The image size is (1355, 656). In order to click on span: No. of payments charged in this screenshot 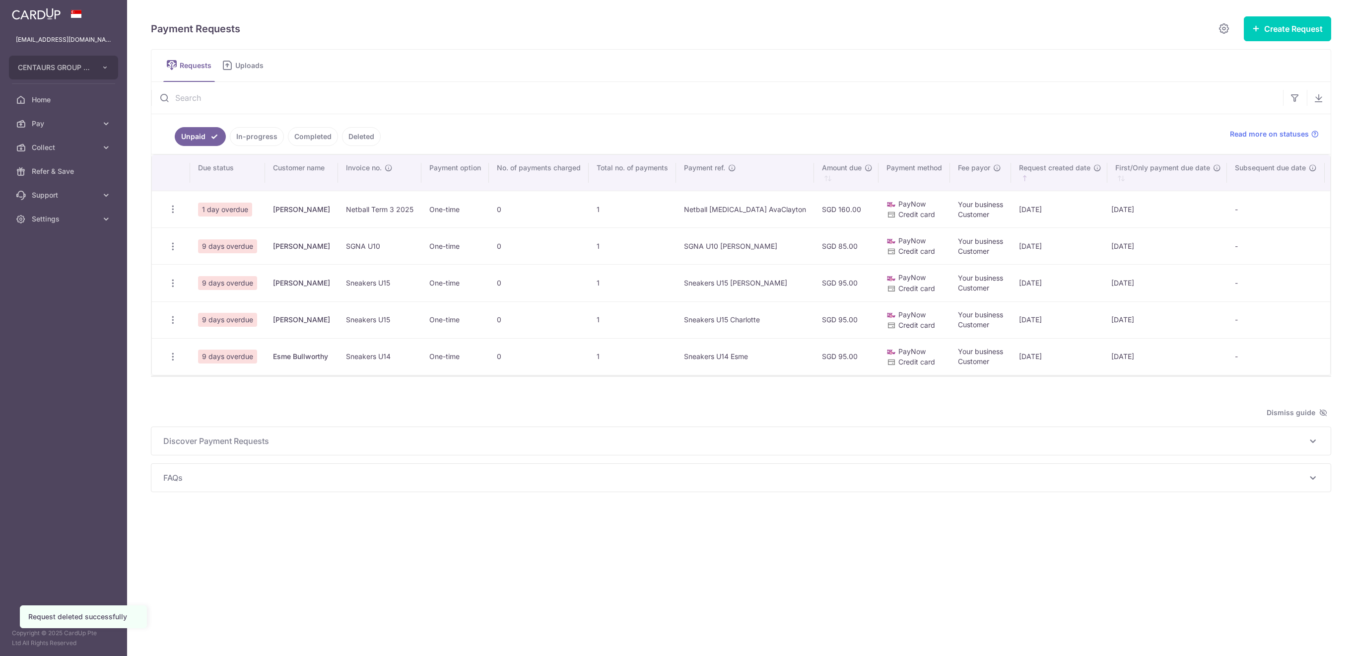, I will do `click(539, 168)`.